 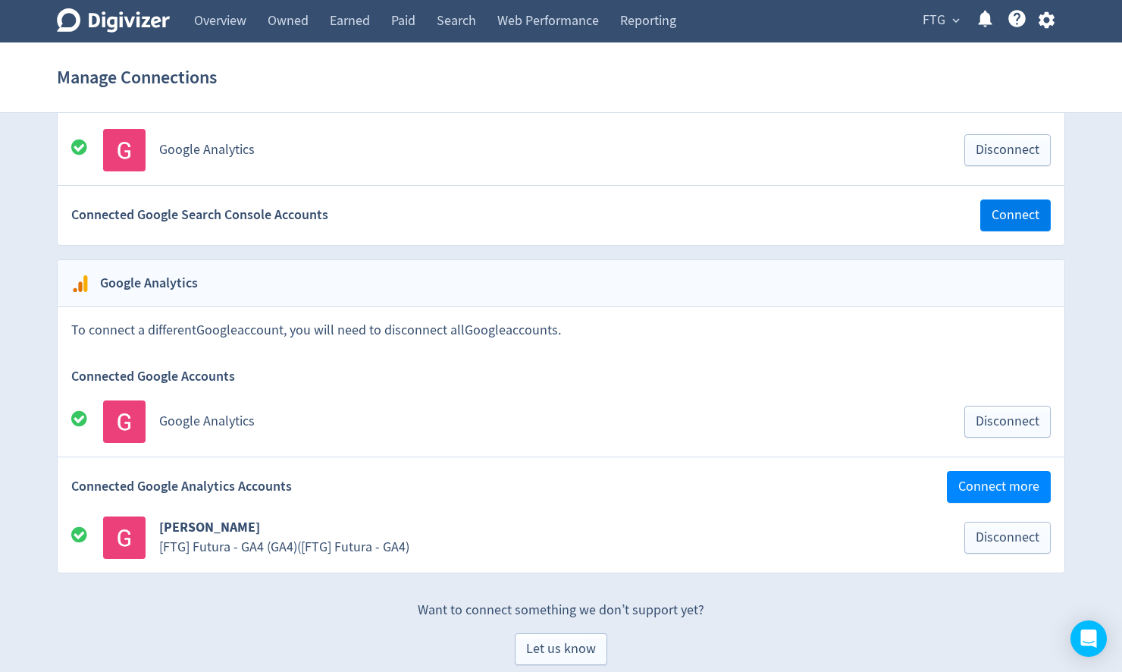 What do you see at coordinates (561, 603) in the screenshot?
I see `p: Want to connect something we don’t support yet?` at bounding box center [561, 603].